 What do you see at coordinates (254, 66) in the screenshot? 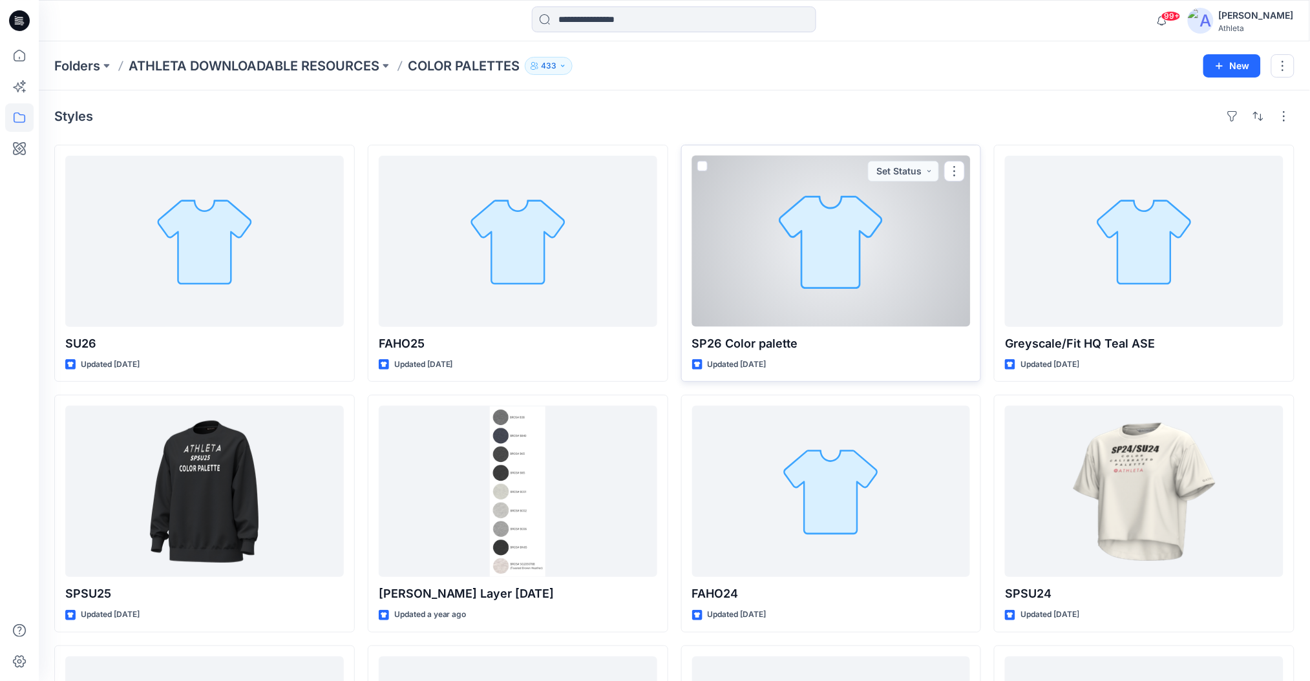
I see `a: ATHLETA DOWNLOADABLE RESOURCES` at bounding box center [254, 66].